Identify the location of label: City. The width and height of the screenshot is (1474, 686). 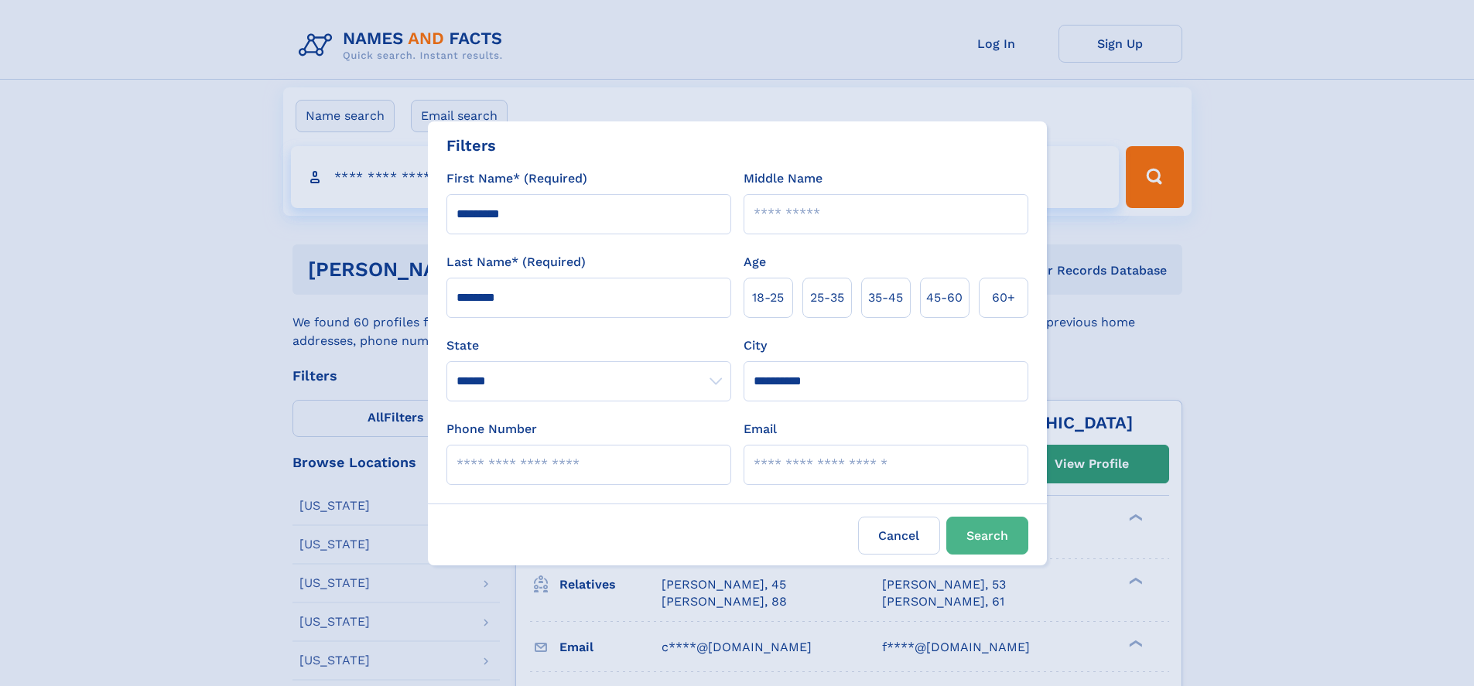
(755, 346).